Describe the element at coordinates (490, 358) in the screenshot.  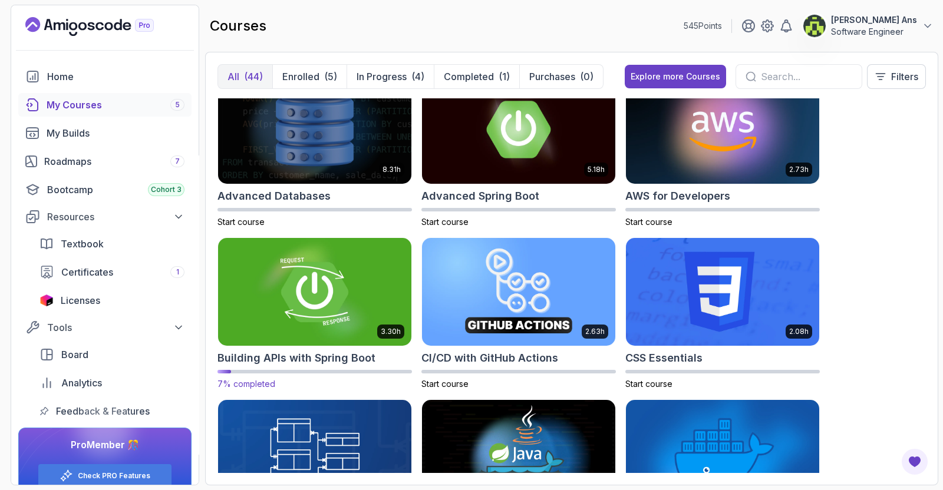
I see `h2: CI/CD with GitHub Actions` at that location.